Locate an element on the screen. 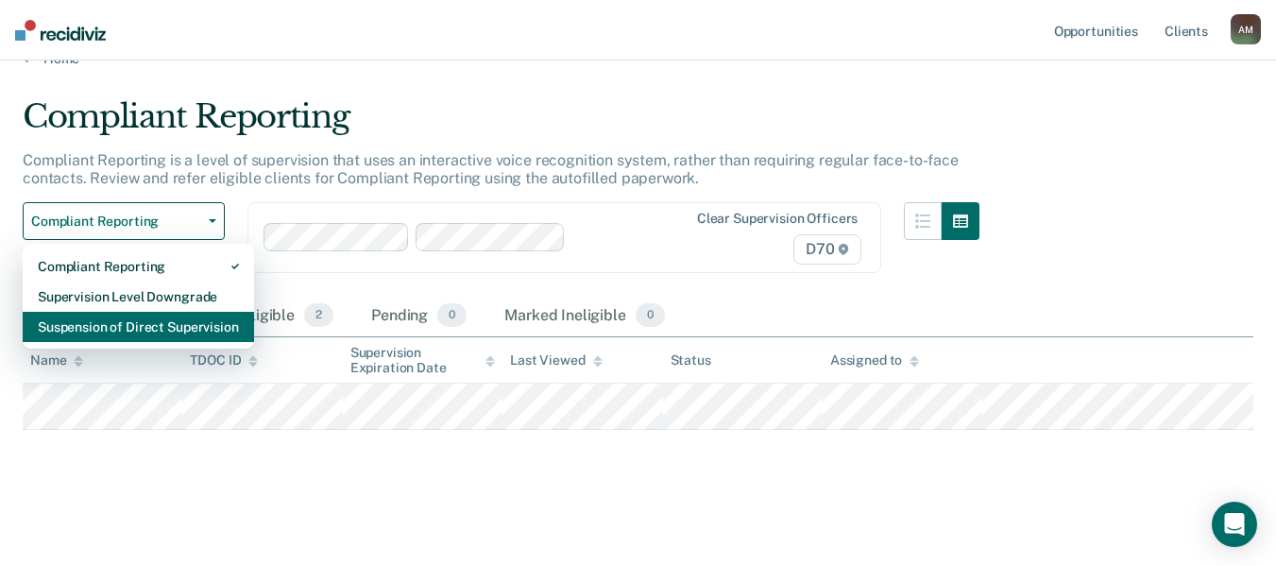 Image resolution: width=1276 pixels, height=566 pixels. div: Clear supervision officers is located at coordinates (777, 218).